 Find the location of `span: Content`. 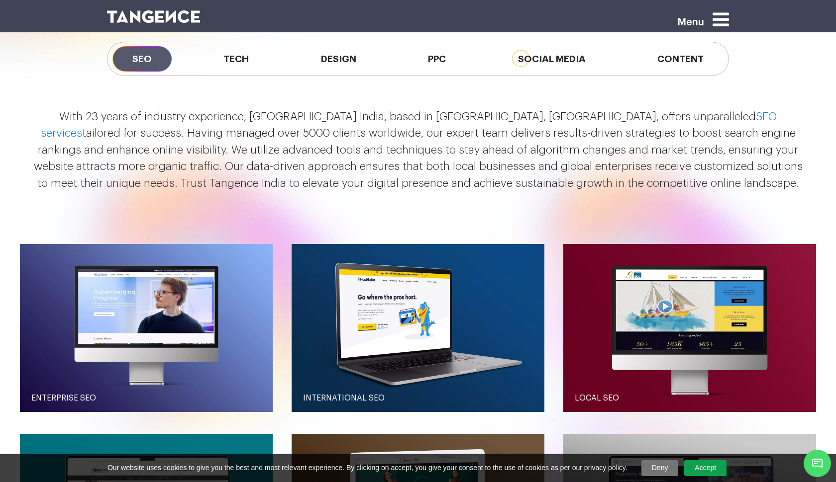

span: Content is located at coordinates (680, 59).